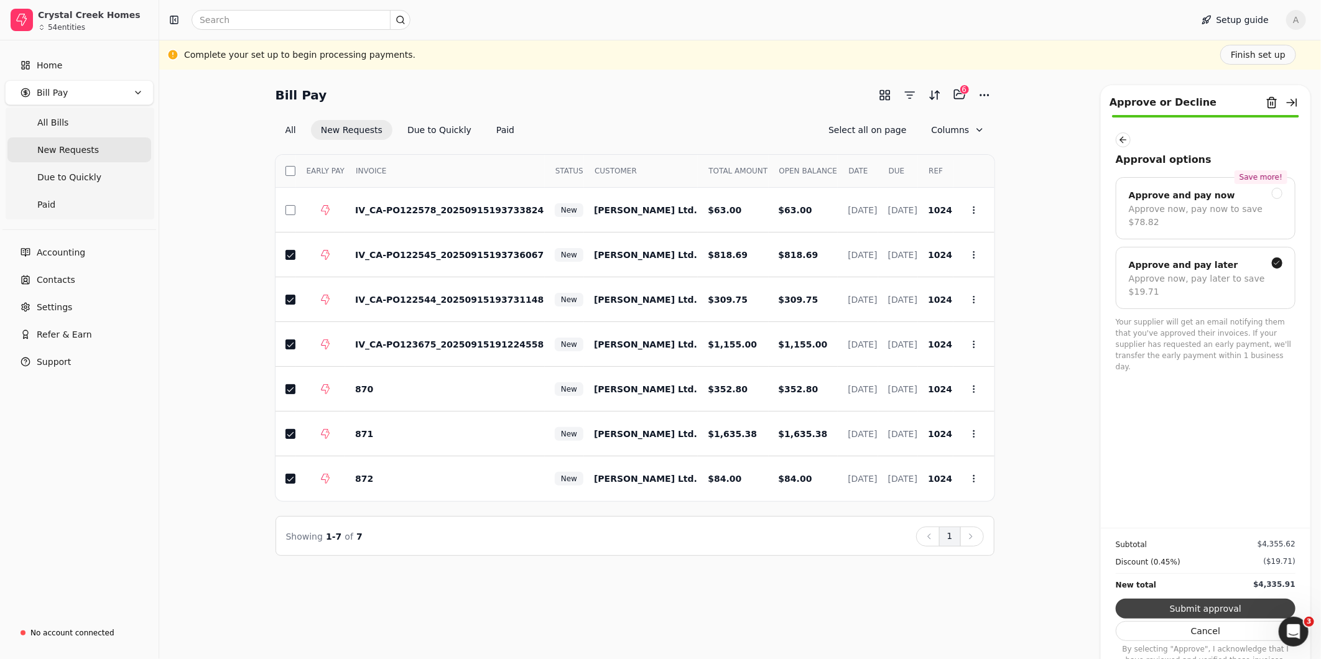  What do you see at coordinates (64, 335) in the screenshot?
I see `span: Refer & Earn` at bounding box center [64, 335].